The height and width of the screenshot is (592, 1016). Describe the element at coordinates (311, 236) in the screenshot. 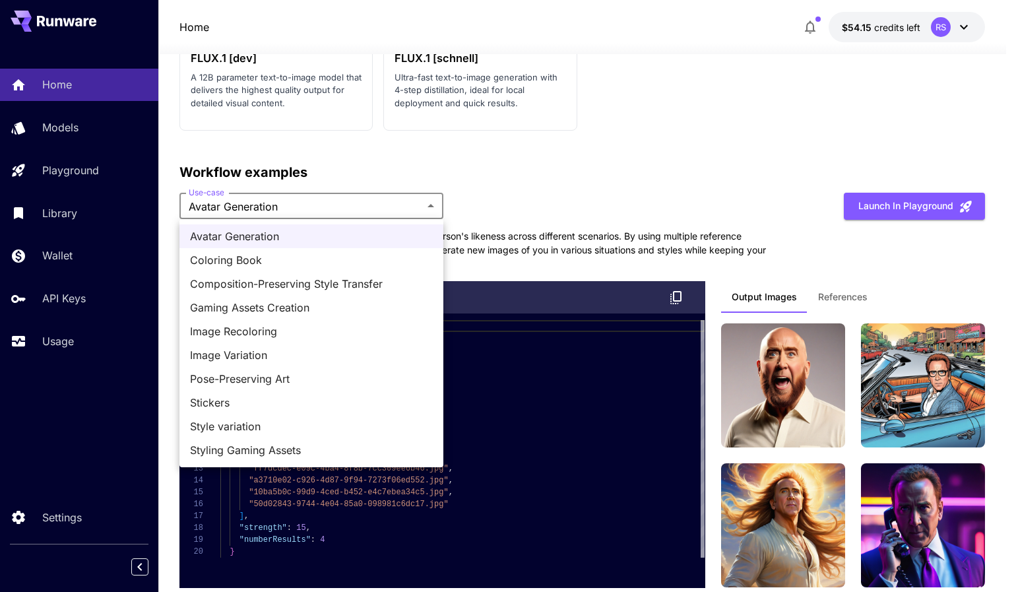

I see `span: Avatar Generation` at that location.